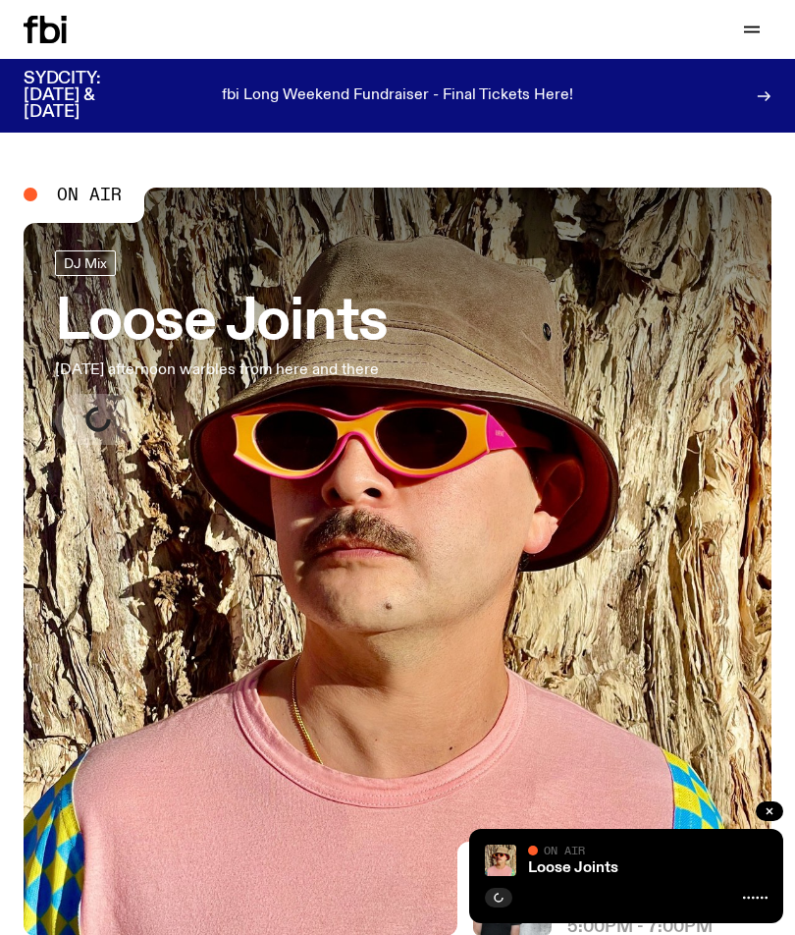 The width and height of the screenshot is (795, 935). Describe the element at coordinates (221, 323) in the screenshot. I see `h3: Loose Joints` at that location.